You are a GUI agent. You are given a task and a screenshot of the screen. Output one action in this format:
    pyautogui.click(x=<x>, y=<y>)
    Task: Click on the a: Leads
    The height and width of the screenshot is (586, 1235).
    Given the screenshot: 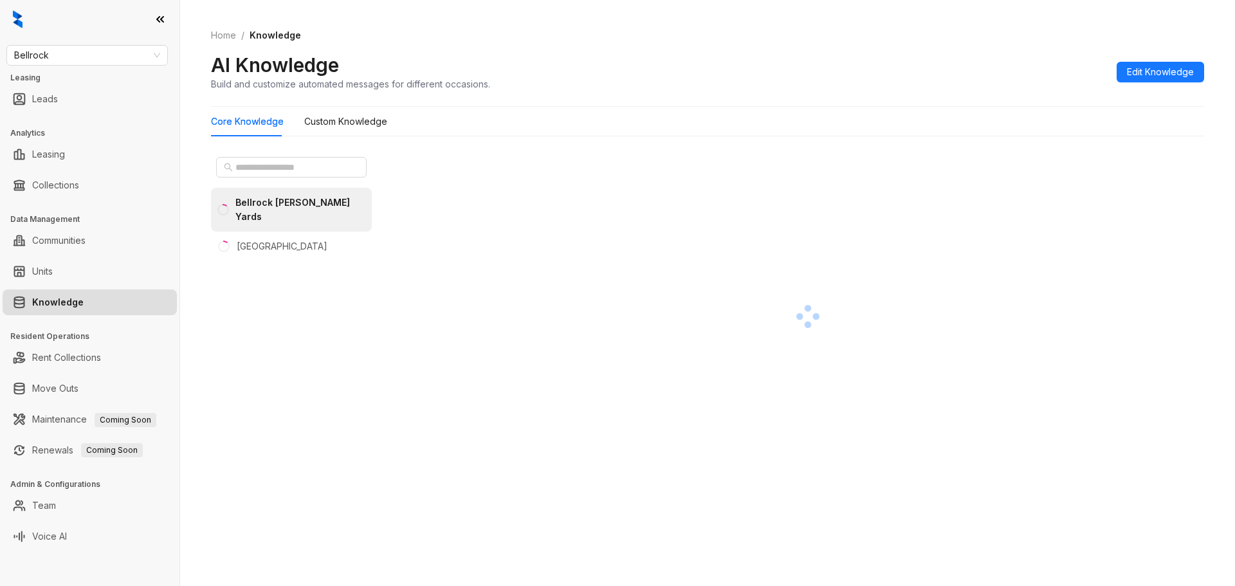 What is the action you would take?
    pyautogui.click(x=45, y=99)
    